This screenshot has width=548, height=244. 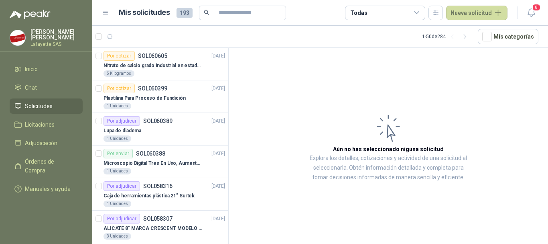 I want to click on span: Licitaciones, so click(x=40, y=124).